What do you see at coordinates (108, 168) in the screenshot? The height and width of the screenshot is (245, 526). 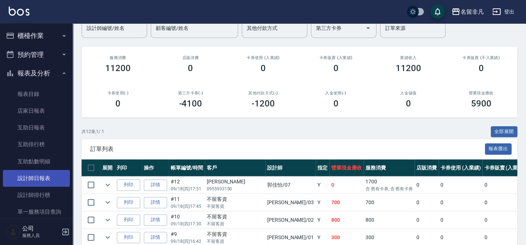 I see `th: 展開` at bounding box center [108, 168].